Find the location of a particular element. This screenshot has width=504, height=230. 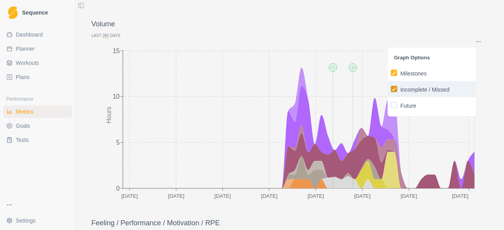

a: LogoSequence is located at coordinates (37, 13).